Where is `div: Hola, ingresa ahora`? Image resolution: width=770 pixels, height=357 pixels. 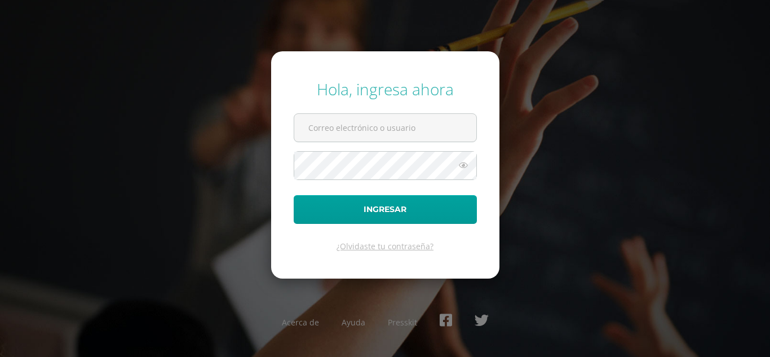 div: Hola, ingresa ahora is located at coordinates (385, 89).